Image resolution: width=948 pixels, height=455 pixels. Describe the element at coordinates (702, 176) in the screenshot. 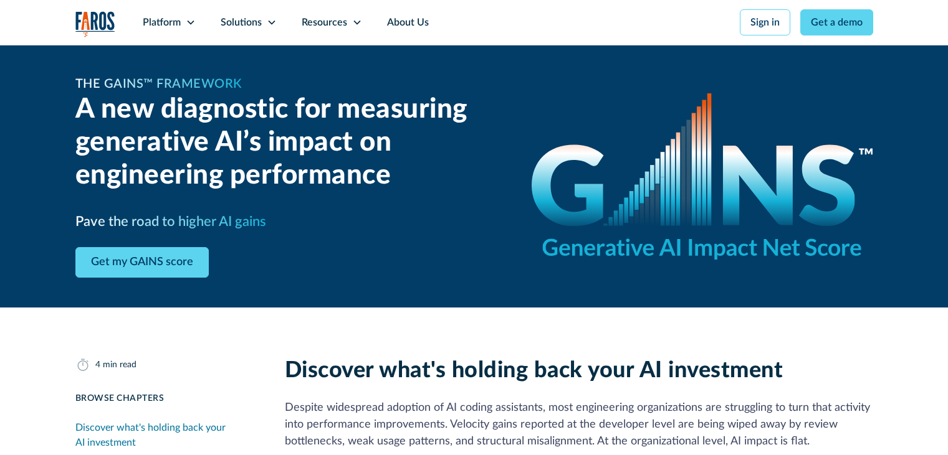

I see `img: GAINS - the Generative AI Impact Net Score logo` at that location.